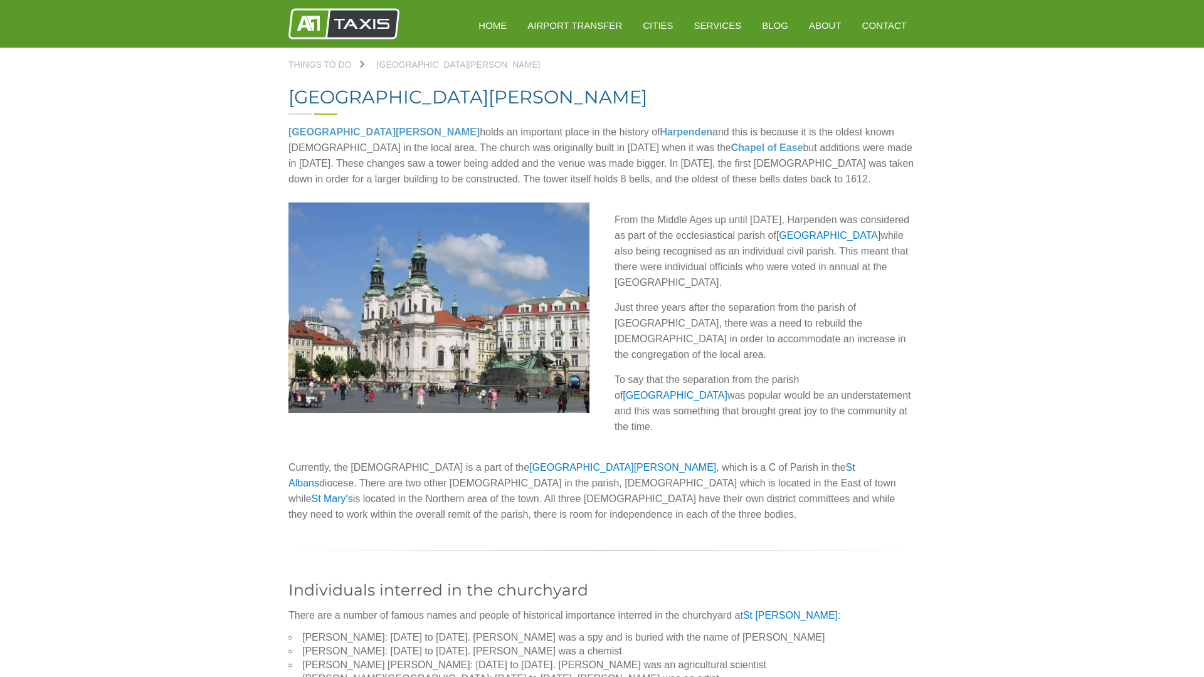  Describe the element at coordinates (574, 25) in the screenshot. I see `a: Airport Transfer` at that location.